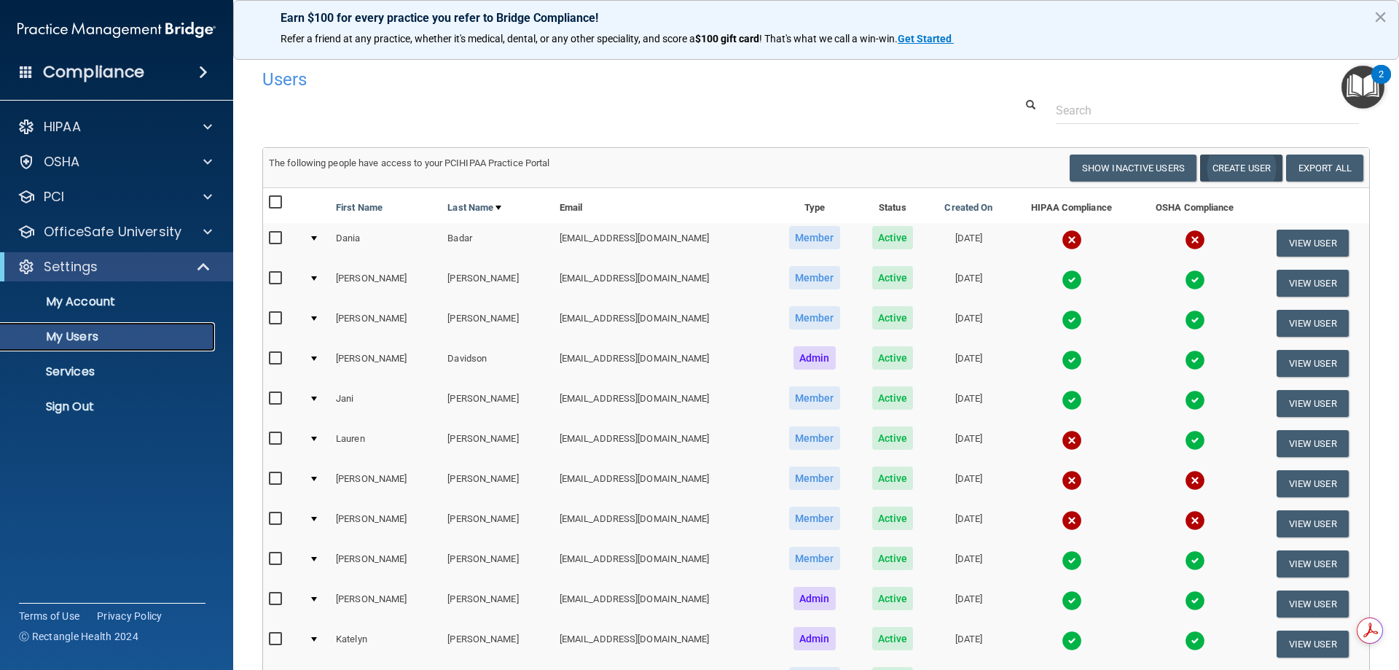 This screenshot has width=1399, height=670. Describe the element at coordinates (386, 243) in the screenshot. I see `td: Dania` at that location.